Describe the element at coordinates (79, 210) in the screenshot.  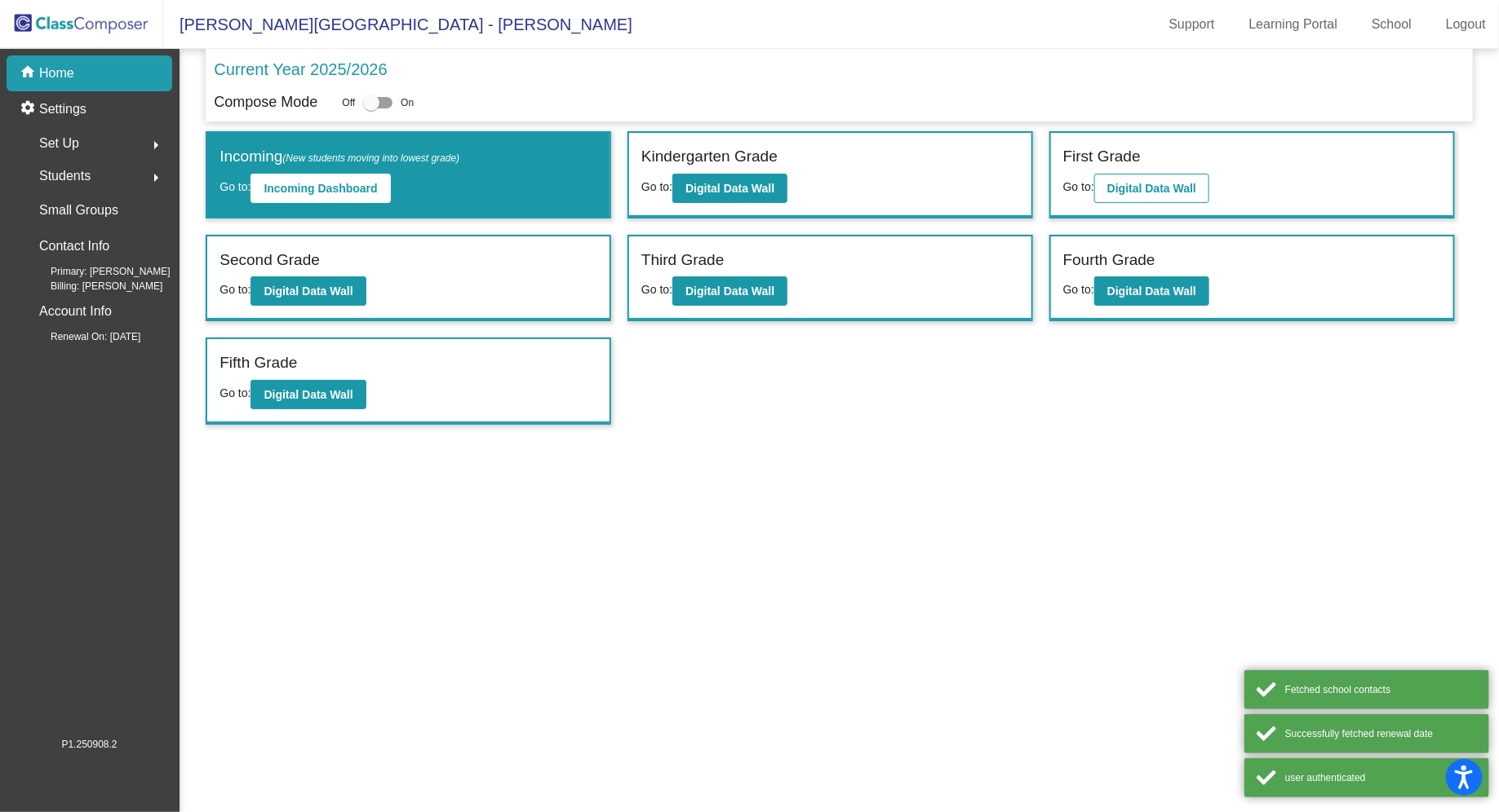
I see `p: Small Groups` at that location.